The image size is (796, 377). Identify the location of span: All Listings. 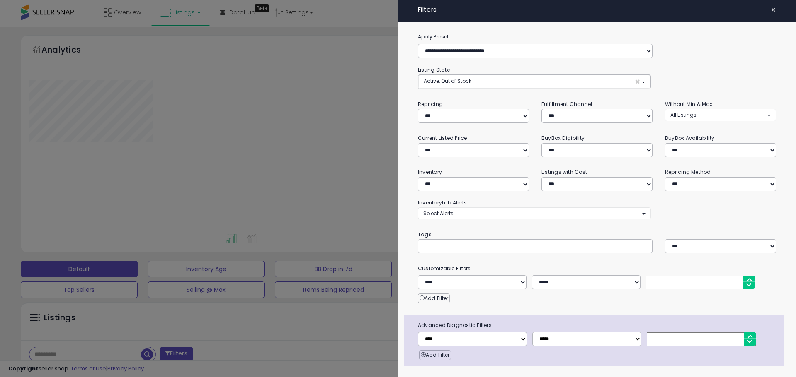
(683, 115).